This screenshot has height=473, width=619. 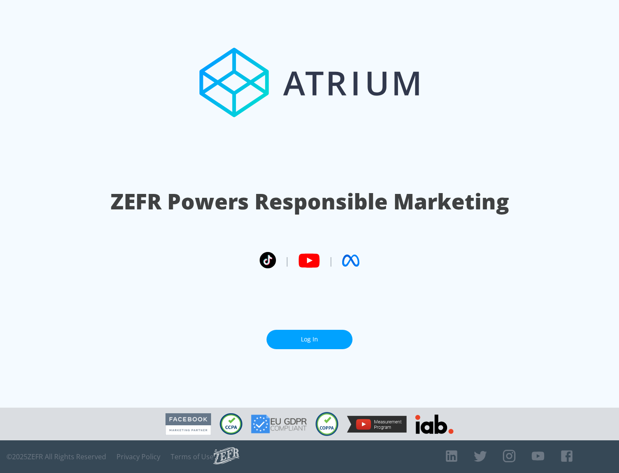 What do you see at coordinates (188, 424) in the screenshot?
I see `img: Facebook Marketing Partner` at bounding box center [188, 424].